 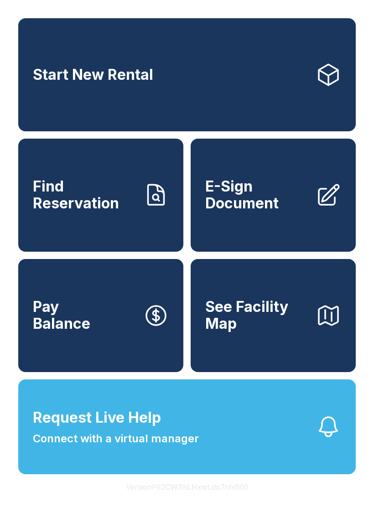 I want to click on a: PayBalance, so click(x=101, y=316).